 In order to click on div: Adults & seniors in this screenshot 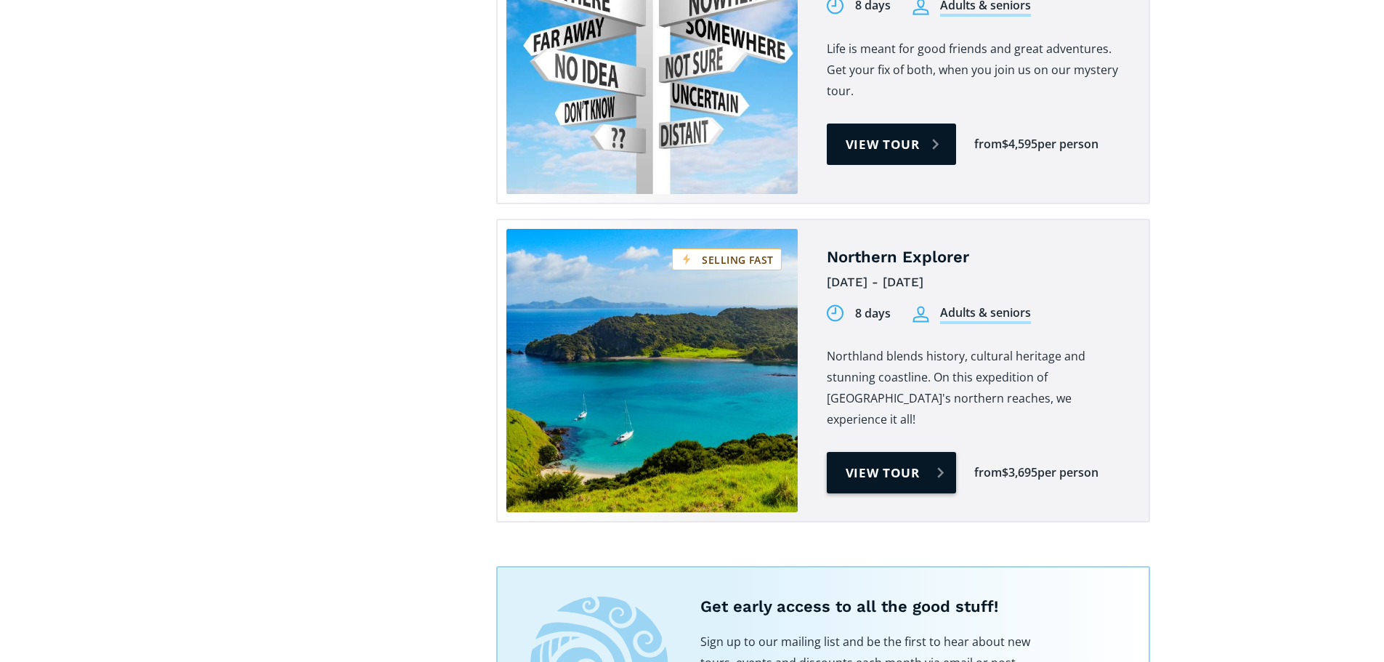, I will do `click(985, 314)`.